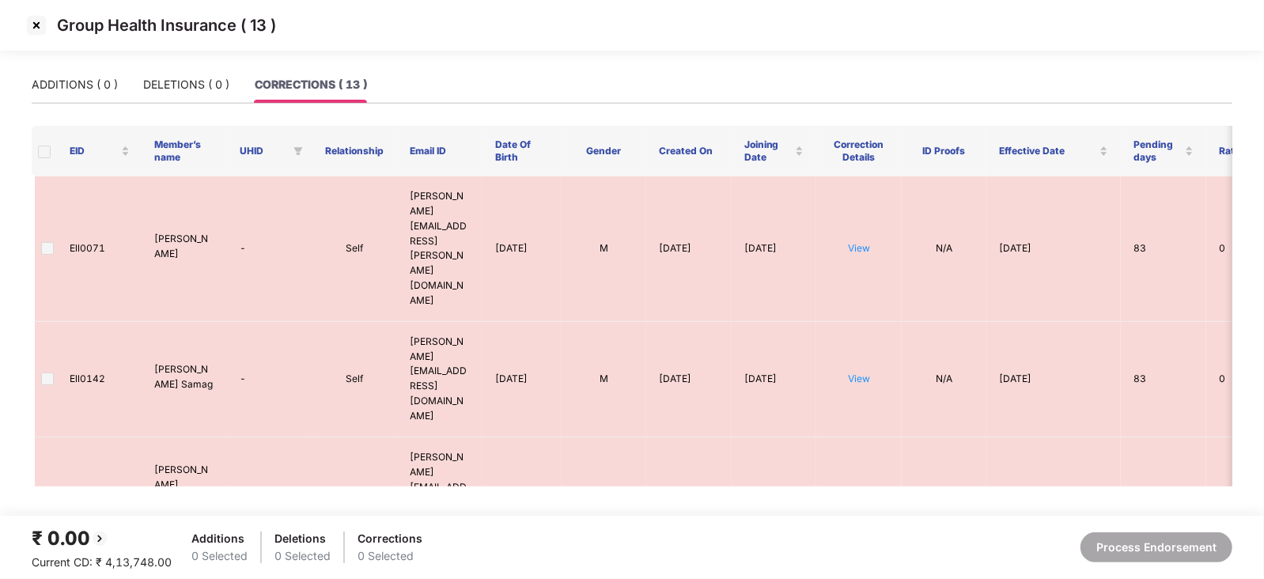  What do you see at coordinates (355, 151) in the screenshot?
I see `th: Relationship` at bounding box center [355, 151].